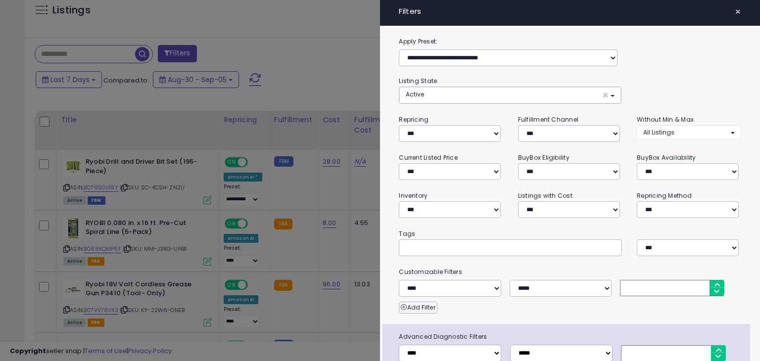 The height and width of the screenshot is (361, 760). What do you see at coordinates (570, 11) in the screenshot?
I see `h4: Filters` at bounding box center [570, 11].